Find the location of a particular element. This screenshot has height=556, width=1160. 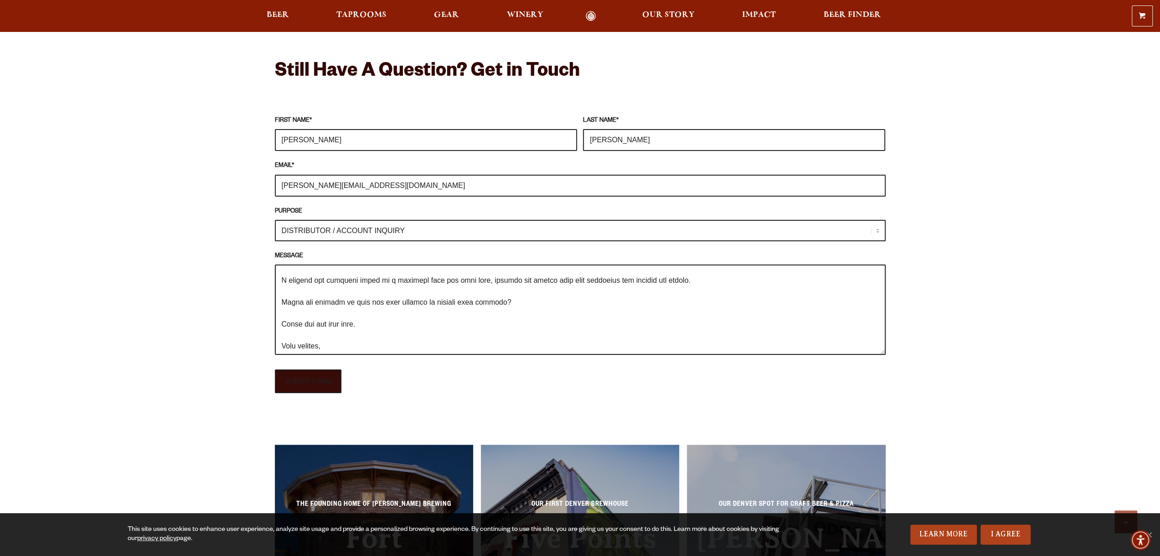

a: Winery is located at coordinates (525, 16).